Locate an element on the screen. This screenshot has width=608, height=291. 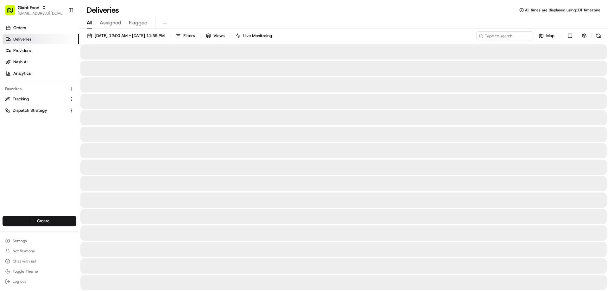
span: Analytics is located at coordinates (22, 73).